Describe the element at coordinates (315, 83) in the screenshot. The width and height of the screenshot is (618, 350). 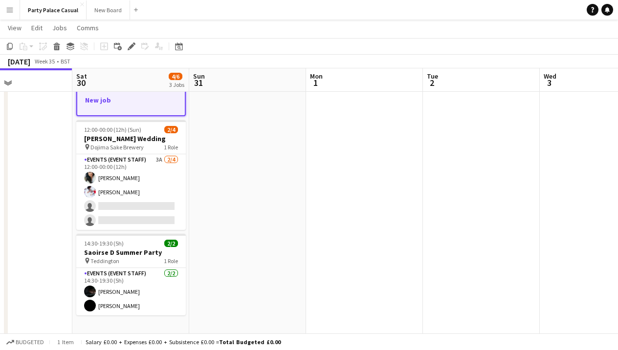
I see `span: 1` at that location.